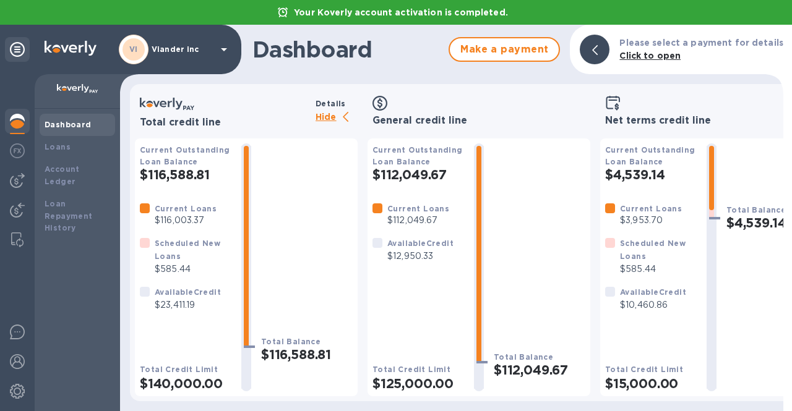  Describe the element at coordinates (330, 103) in the screenshot. I see `b: Details` at that location.